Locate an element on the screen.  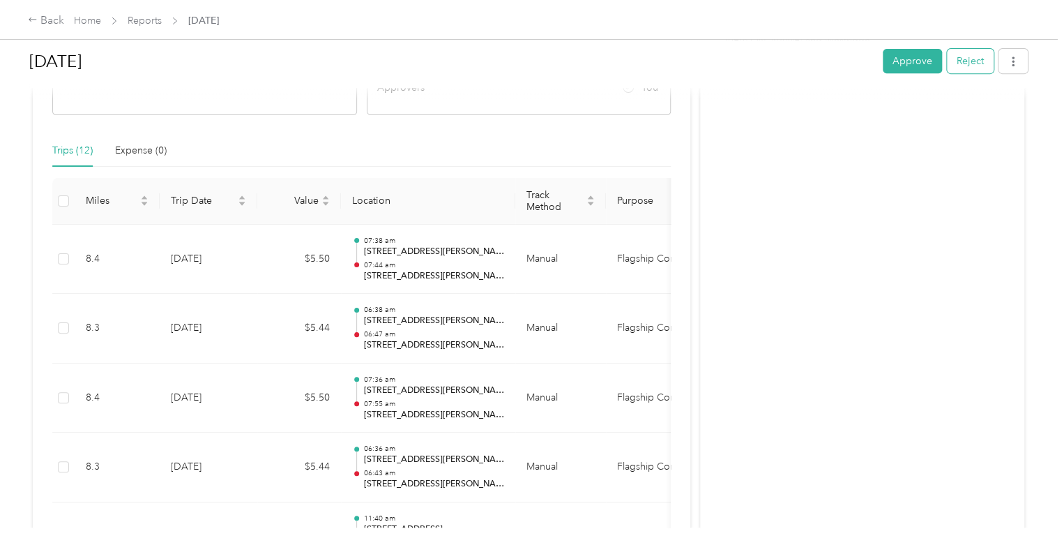
span: Track Method is located at coordinates (555, 201).